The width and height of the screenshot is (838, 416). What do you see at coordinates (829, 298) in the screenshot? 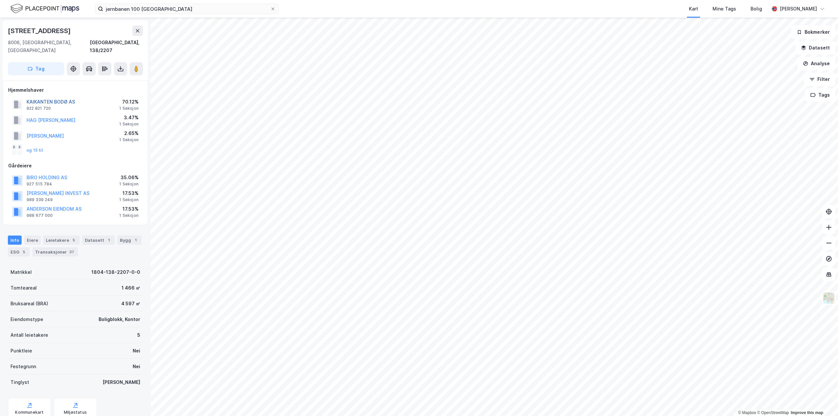
I see `img: Z` at bounding box center [829, 298].